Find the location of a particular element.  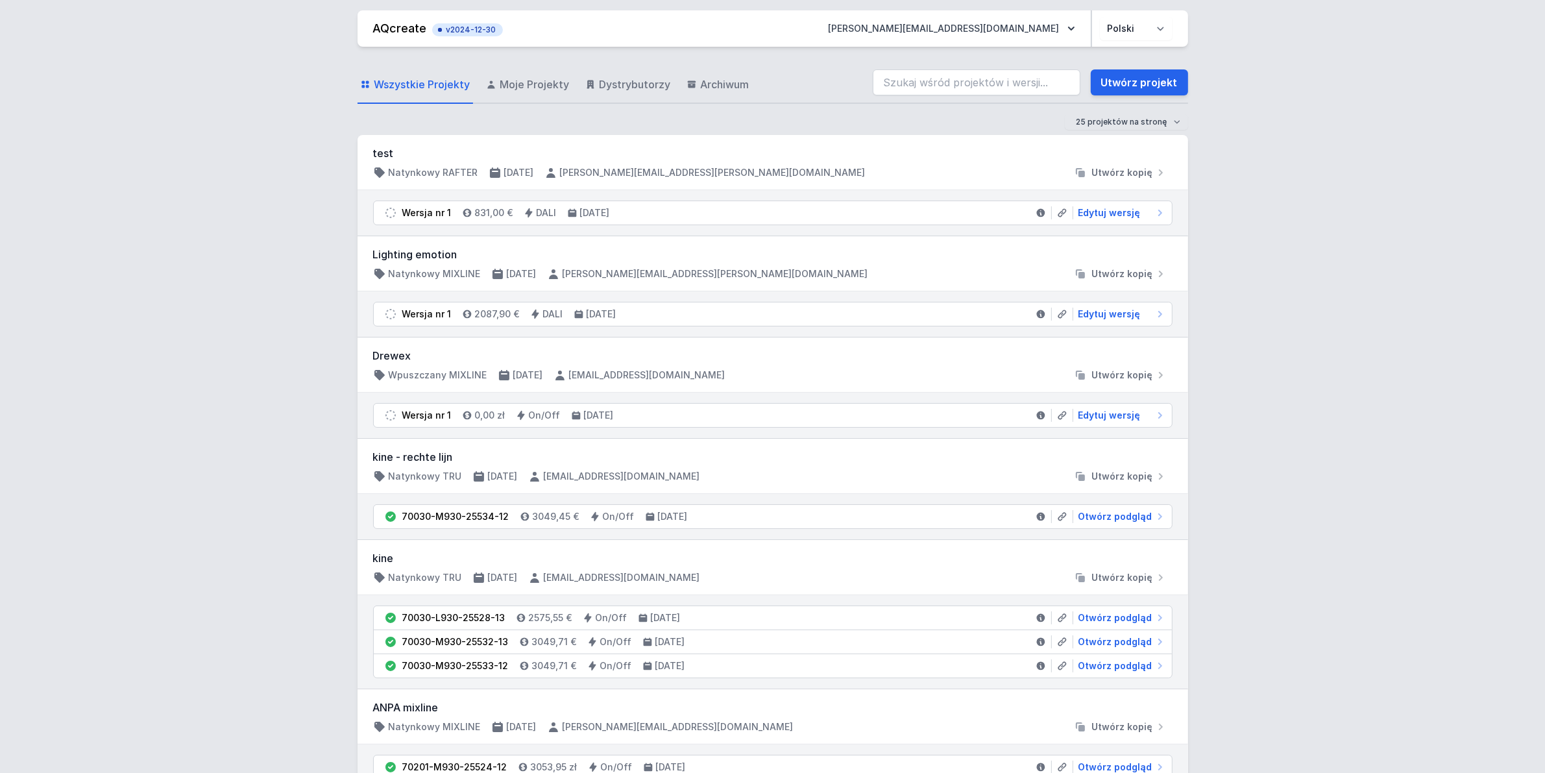

h3: Lighting emotion is located at coordinates (773, 254).